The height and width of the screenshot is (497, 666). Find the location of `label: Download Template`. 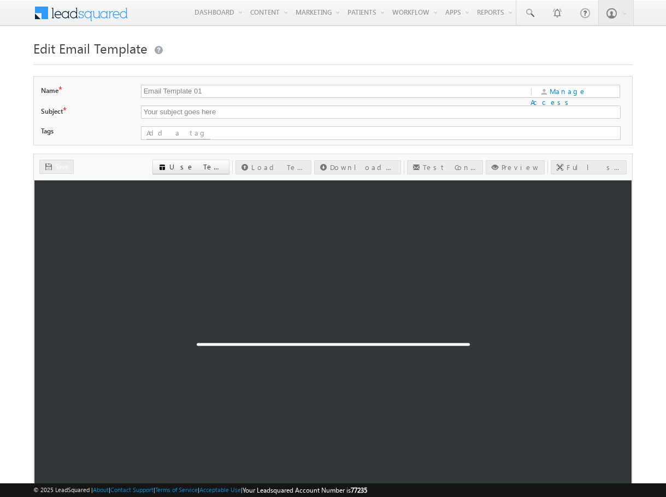

label: Download Template is located at coordinates (363, 167).